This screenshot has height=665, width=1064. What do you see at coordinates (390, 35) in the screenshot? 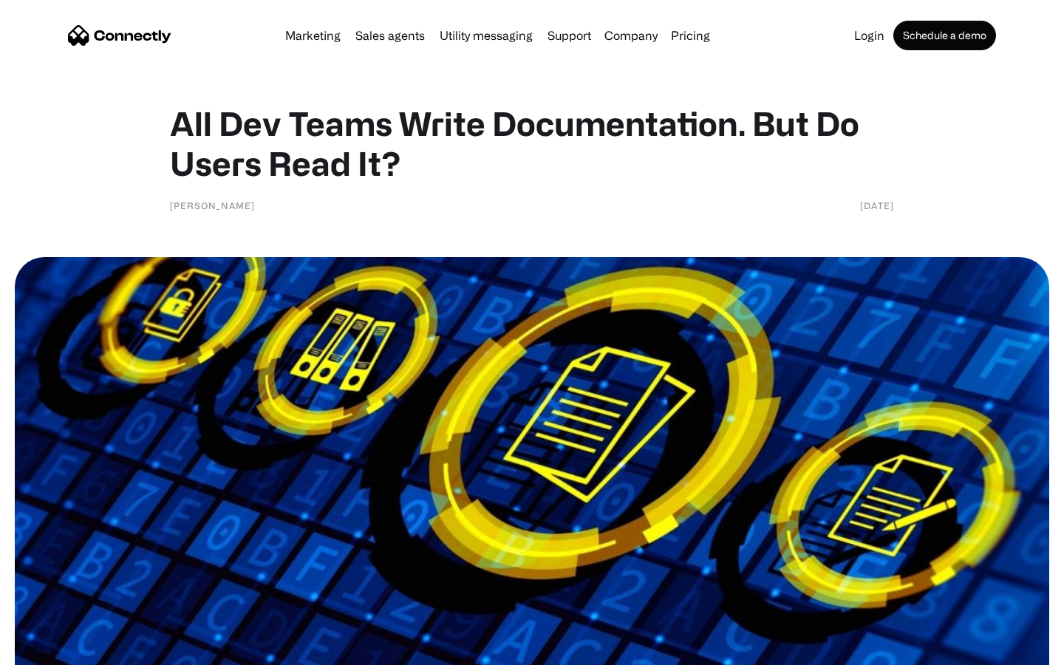
I see `a: Sales agents` at bounding box center [390, 35].